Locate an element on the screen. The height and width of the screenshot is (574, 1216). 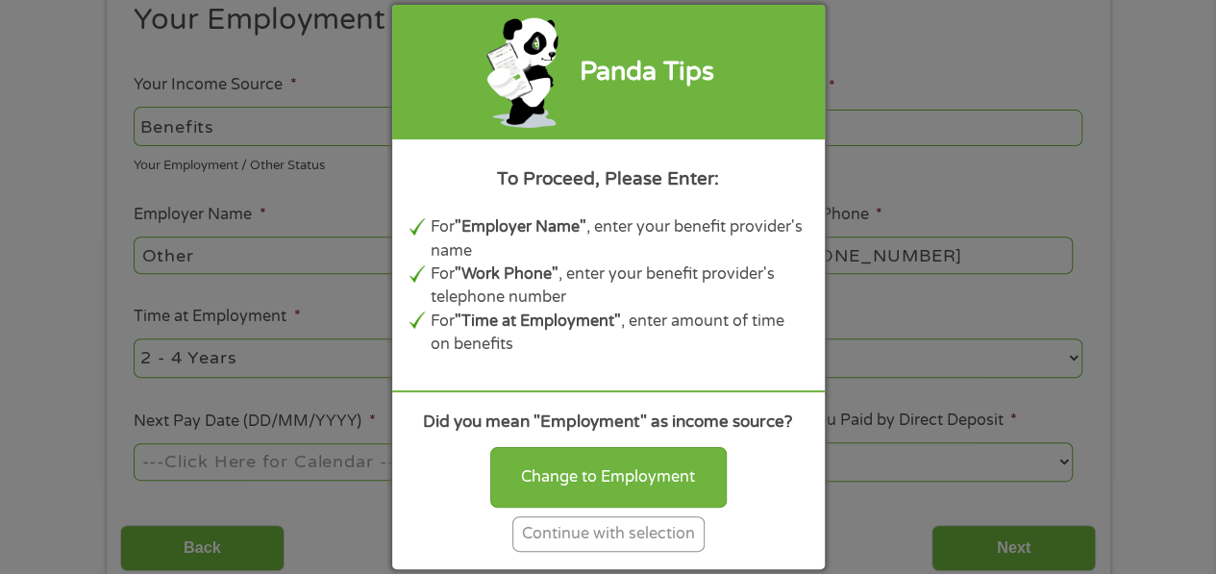
div: To Proceed, Please Enter: is located at coordinates (608, 179).